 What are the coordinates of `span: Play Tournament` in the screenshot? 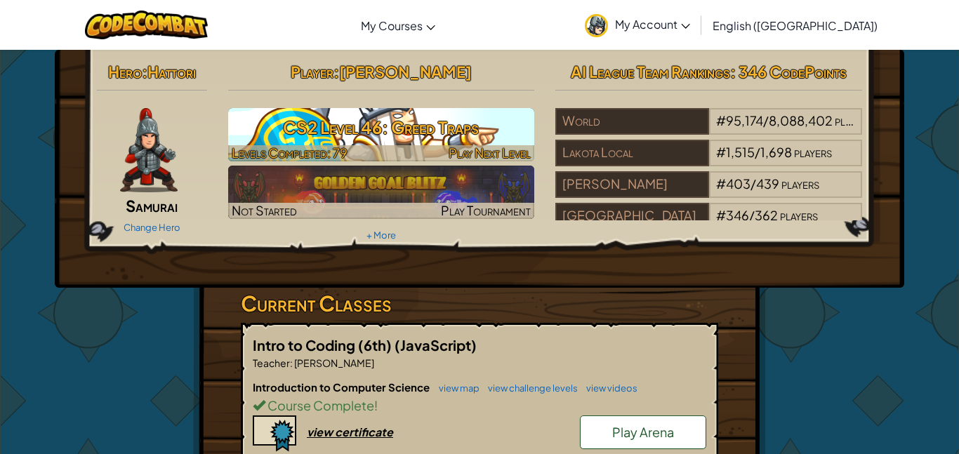 It's located at (486, 210).